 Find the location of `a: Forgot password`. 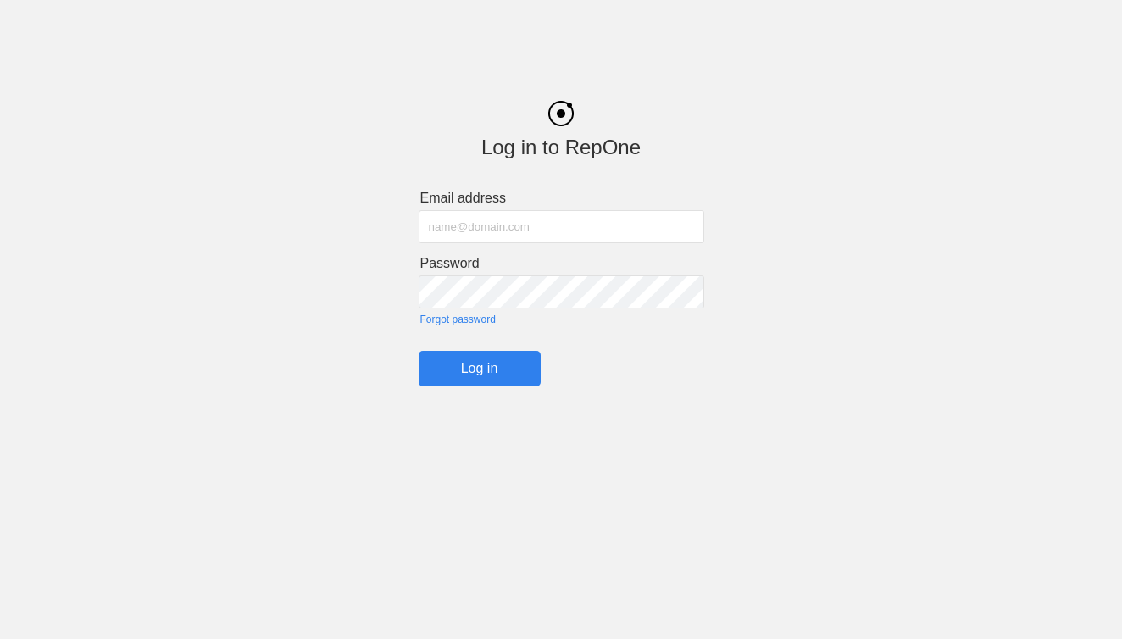

a: Forgot password is located at coordinates (562, 319).